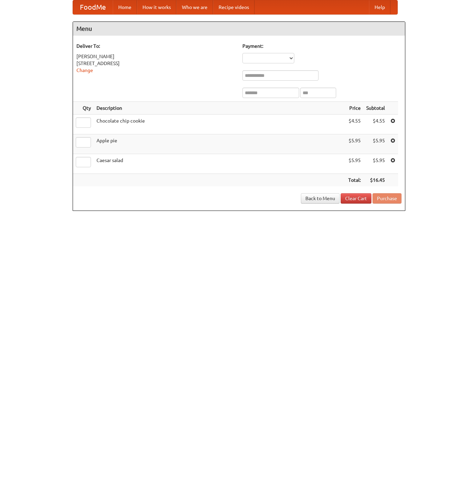  Describe the element at coordinates (93, 7) in the screenshot. I see `a: FoodMe` at that location.